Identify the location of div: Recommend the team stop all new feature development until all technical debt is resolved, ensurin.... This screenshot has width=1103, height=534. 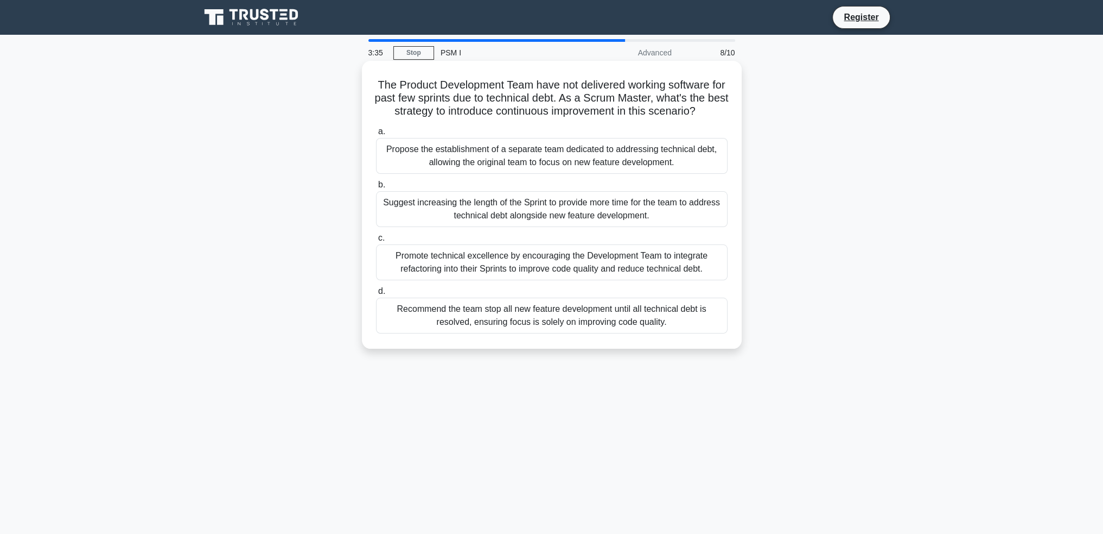
(552, 315).